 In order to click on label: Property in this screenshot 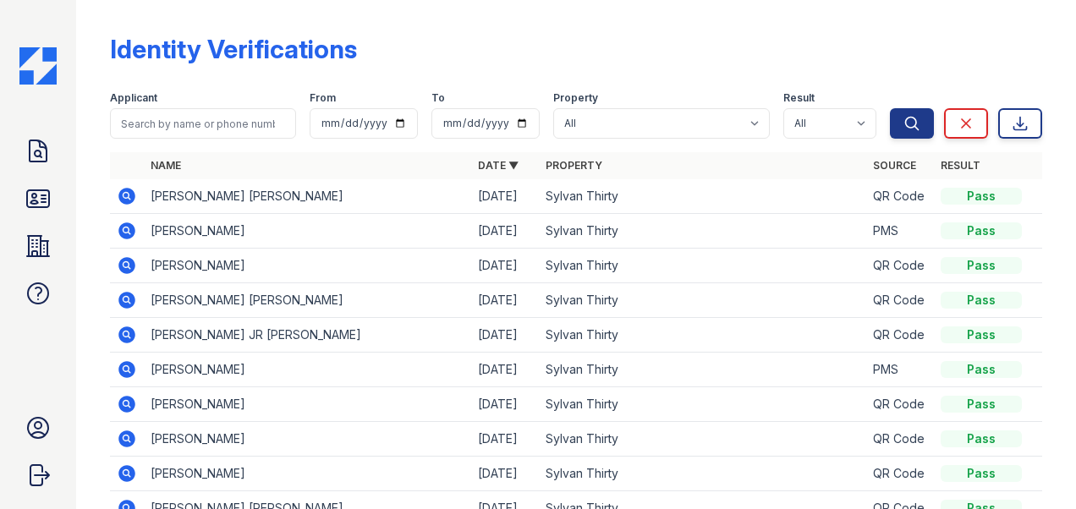, I will do `click(575, 98)`.